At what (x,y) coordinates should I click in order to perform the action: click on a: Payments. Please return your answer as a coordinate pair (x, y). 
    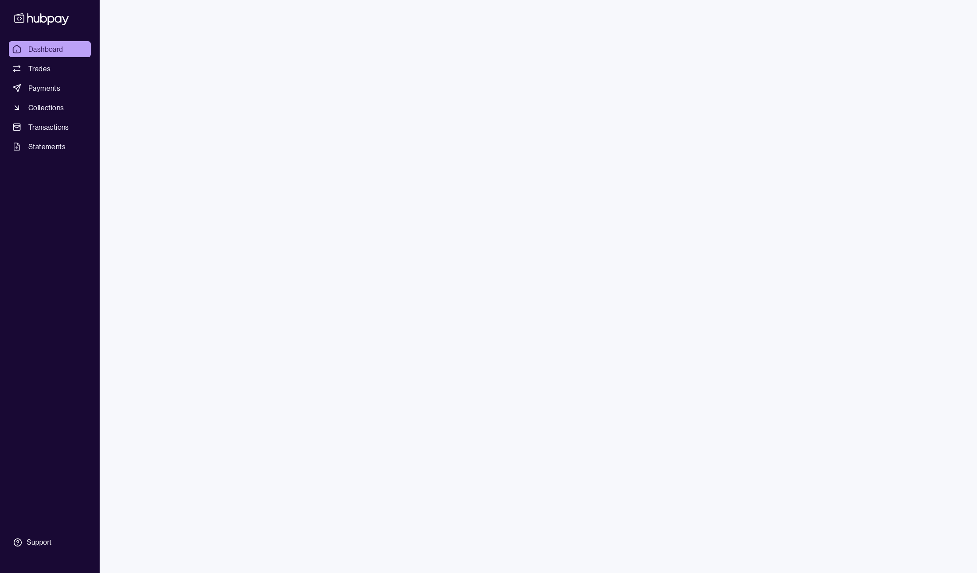
    Looking at the image, I should click on (50, 88).